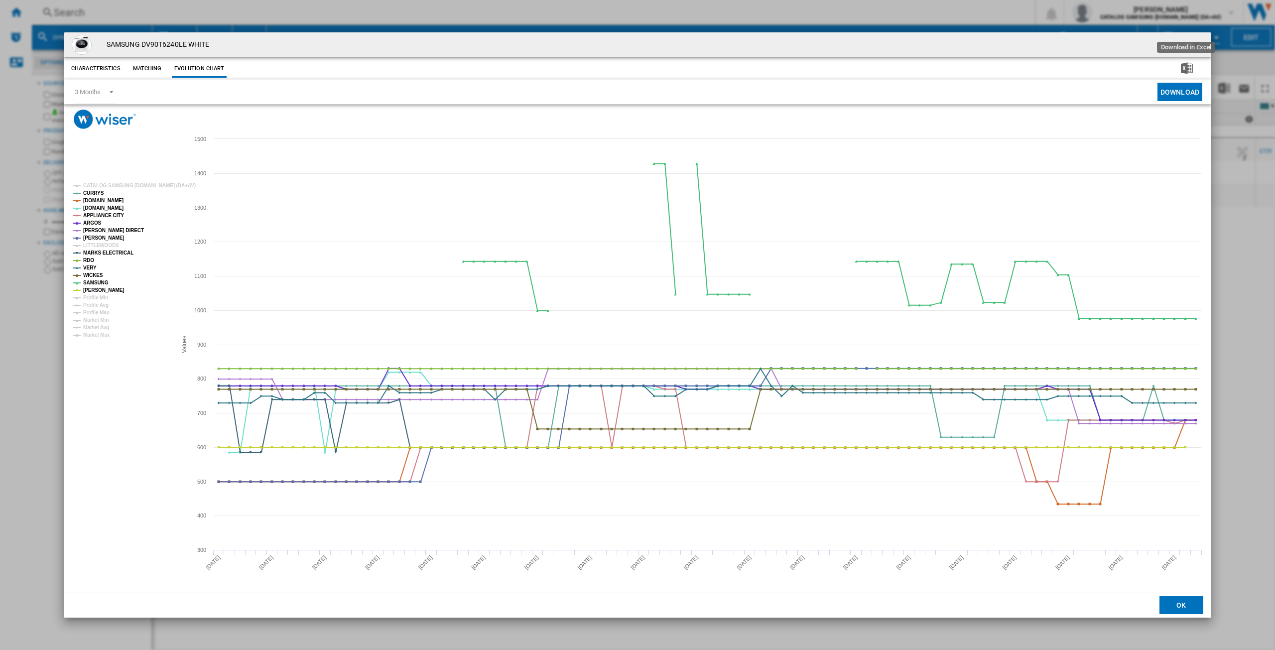  What do you see at coordinates (96, 327) in the screenshot?
I see `tspan: Market Avg` at bounding box center [96, 327].